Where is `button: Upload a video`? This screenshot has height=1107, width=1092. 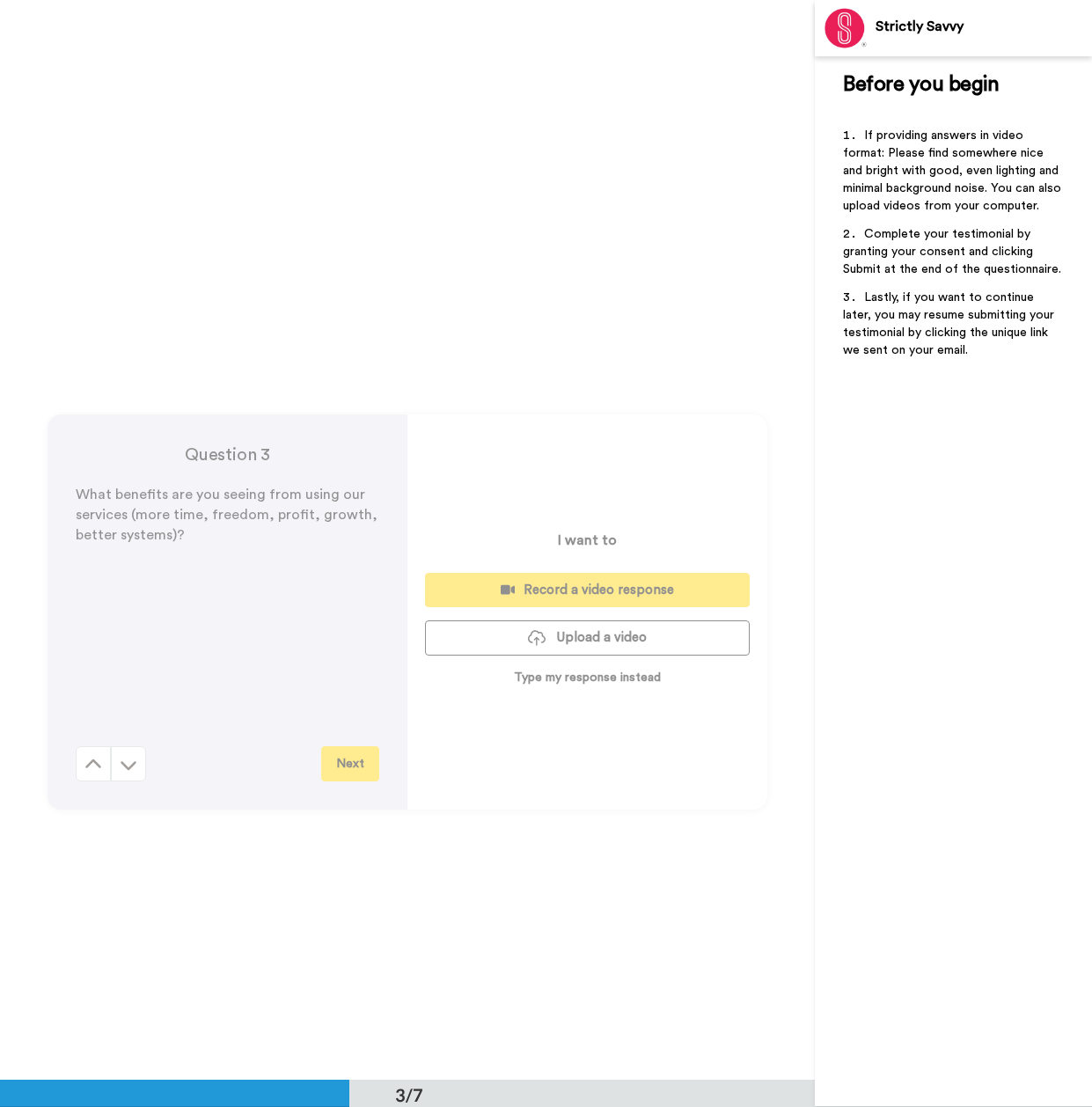
button: Upload a video is located at coordinates (587, 637).